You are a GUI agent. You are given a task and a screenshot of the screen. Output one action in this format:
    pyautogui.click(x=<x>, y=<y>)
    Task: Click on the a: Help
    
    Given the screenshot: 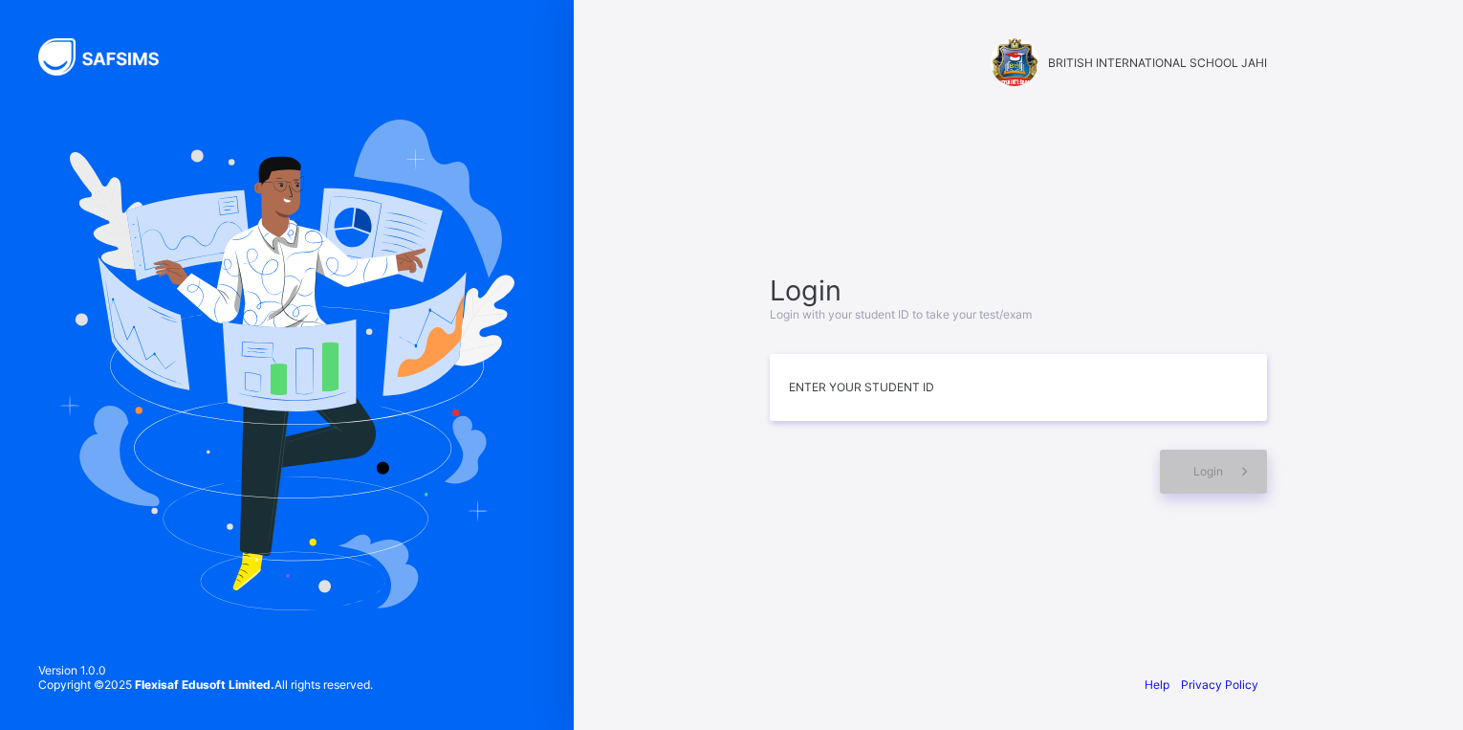 What is the action you would take?
    pyautogui.click(x=1157, y=684)
    